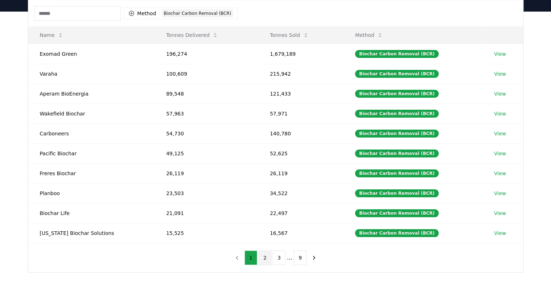 The image size is (551, 299). What do you see at coordinates (91, 193) in the screenshot?
I see `td: Planboo` at bounding box center [91, 193].